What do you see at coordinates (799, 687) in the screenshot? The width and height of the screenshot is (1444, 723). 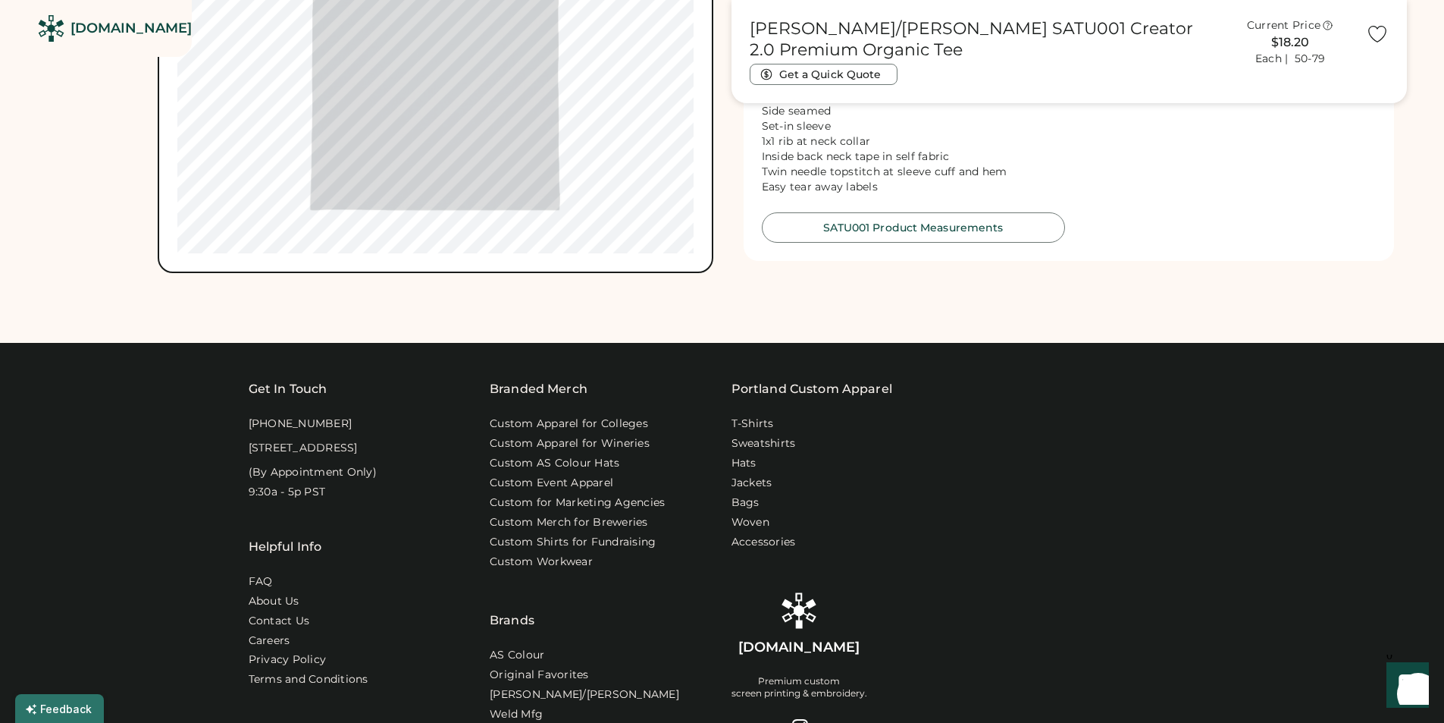 I see `div: Premium custom screen printing & embroidery.` at bounding box center [799, 687].